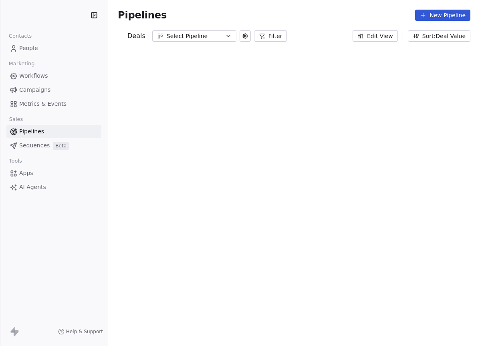  What do you see at coordinates (28, 48) in the screenshot?
I see `span: People` at bounding box center [28, 48].